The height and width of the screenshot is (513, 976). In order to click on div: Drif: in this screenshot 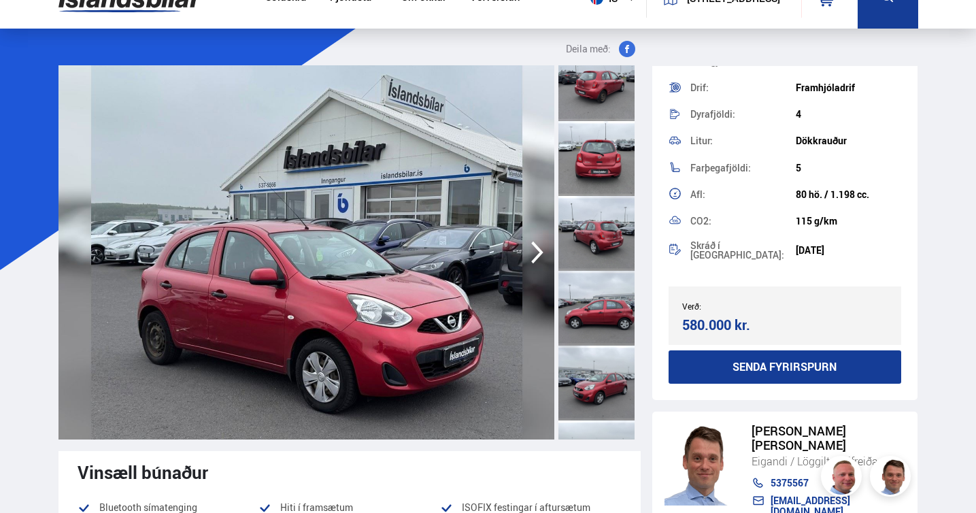, I will do `click(743, 88)`.